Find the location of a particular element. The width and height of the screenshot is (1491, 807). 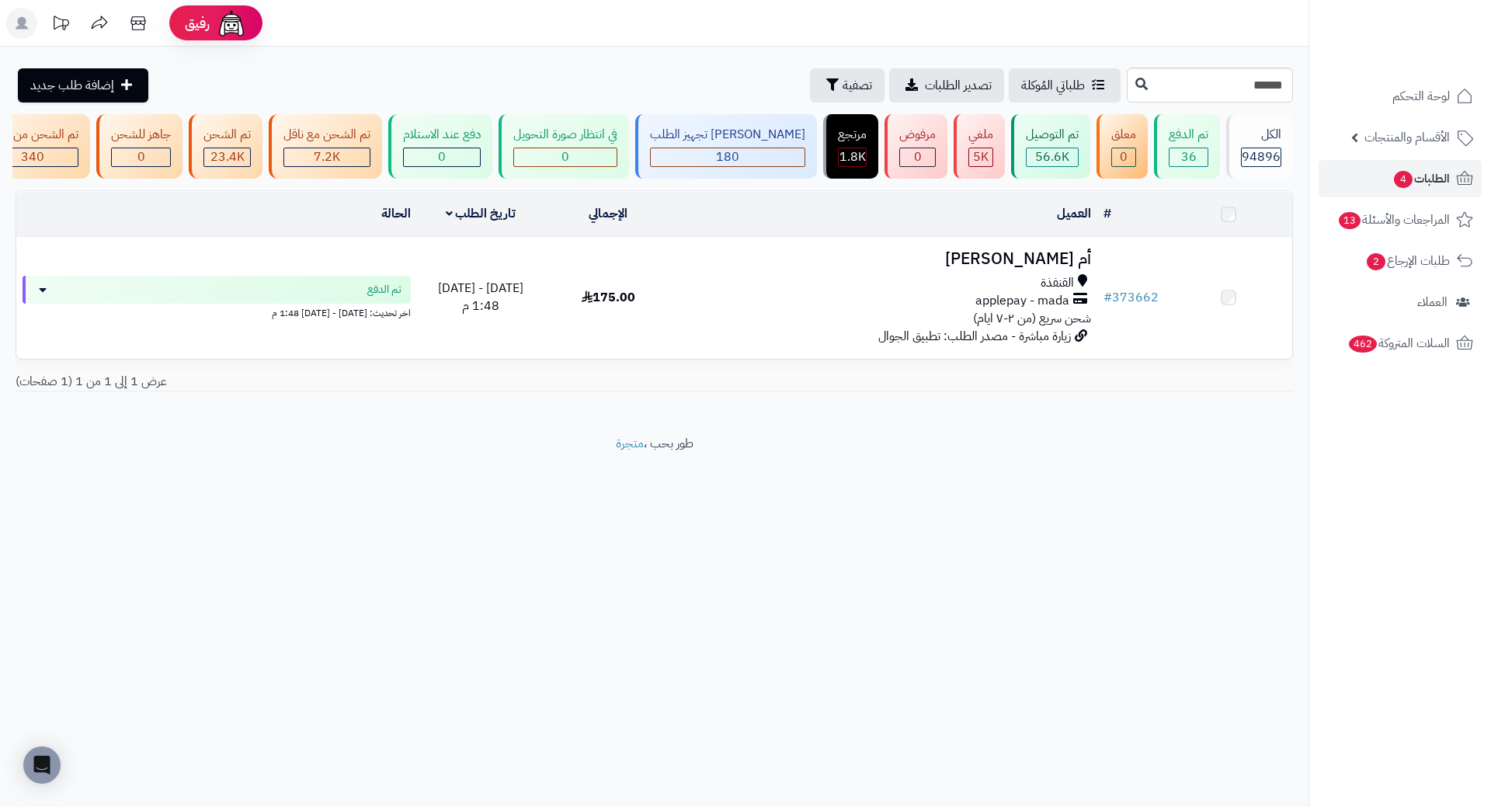

a: الطلبات4 is located at coordinates (1400, 179).